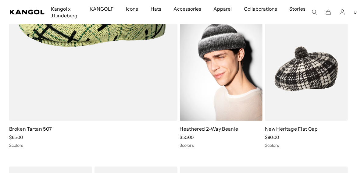 The height and width of the screenshot is (173, 357). I want to click on img: Heathered 2-Way Beanie, so click(221, 69).